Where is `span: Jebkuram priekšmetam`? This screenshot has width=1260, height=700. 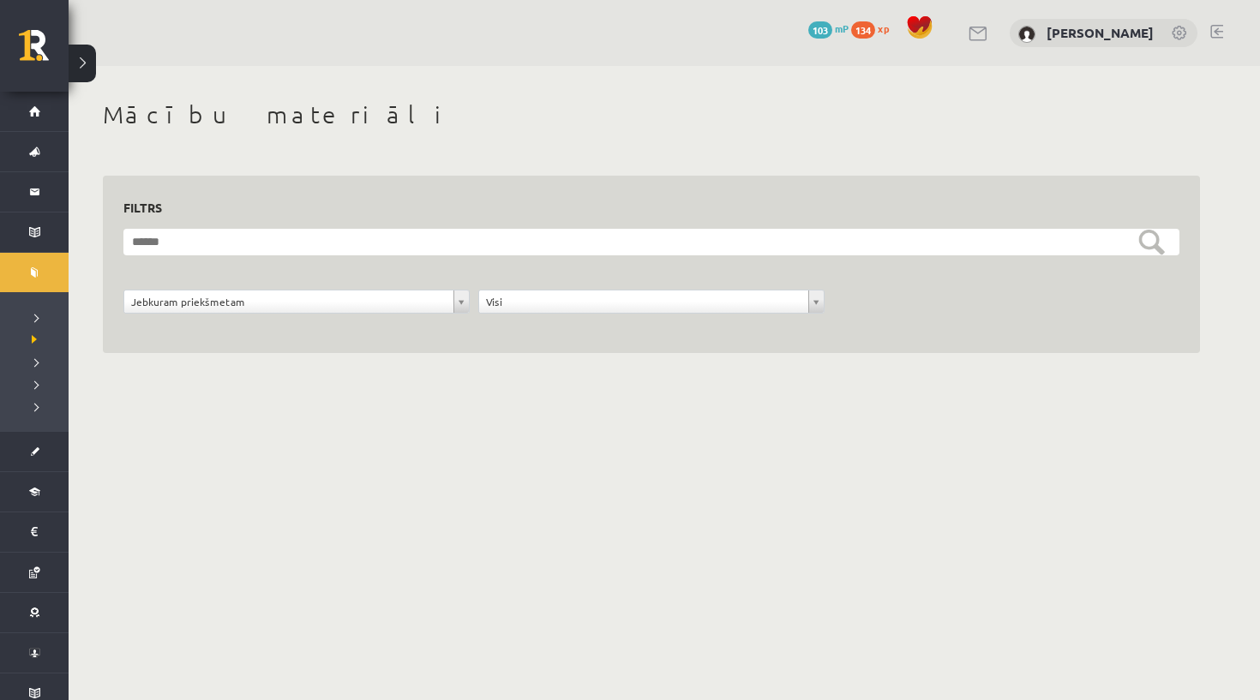
span: Jebkuram priekšmetam is located at coordinates (289, 302).